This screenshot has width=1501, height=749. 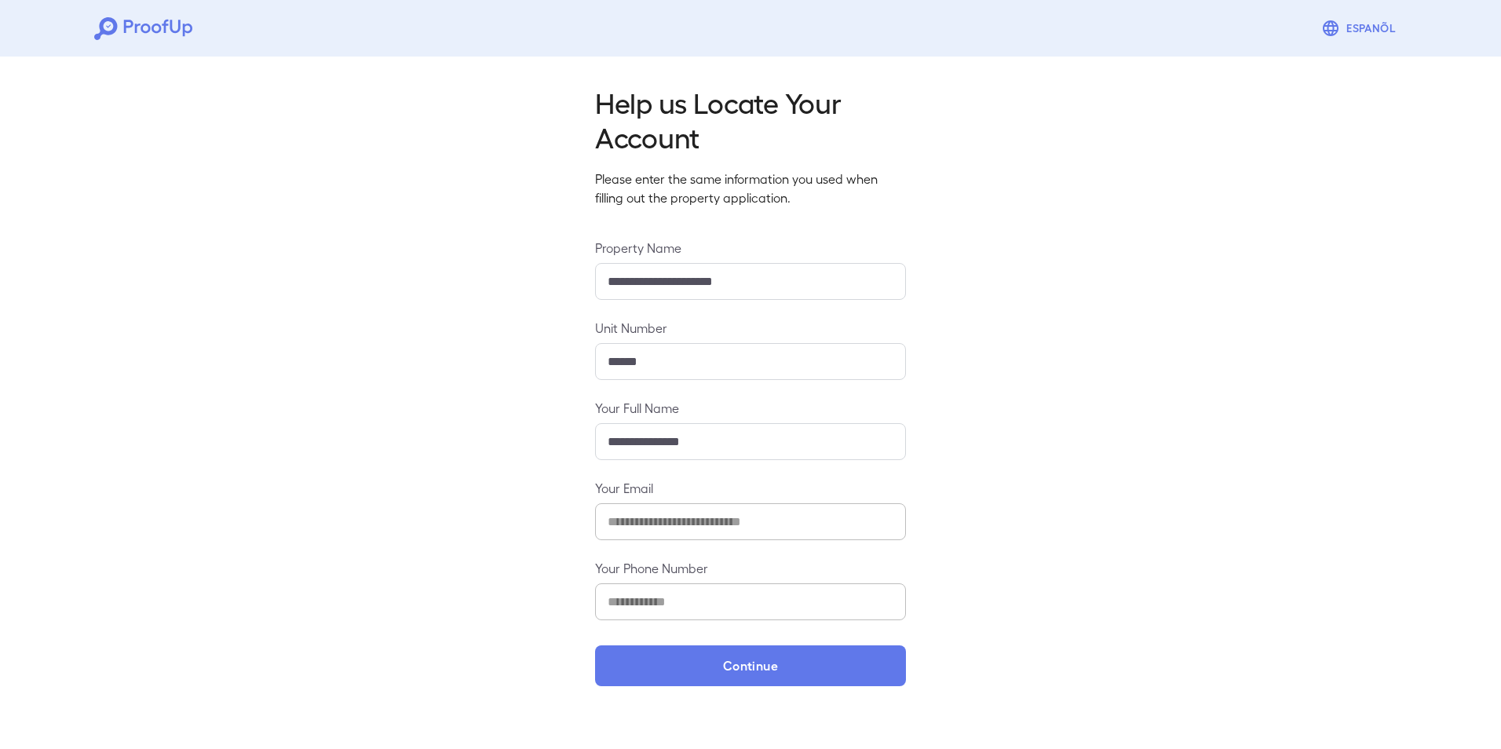 What do you see at coordinates (751, 188) in the screenshot?
I see `p: Please enter the same information you used when filling out the property application.` at bounding box center [751, 188].